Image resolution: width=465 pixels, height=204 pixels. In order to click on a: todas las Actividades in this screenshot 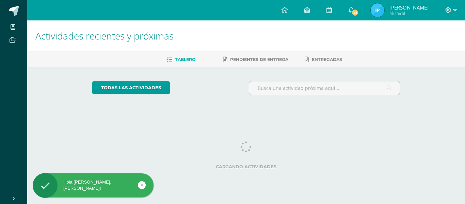, I will do `click(131, 88)`.